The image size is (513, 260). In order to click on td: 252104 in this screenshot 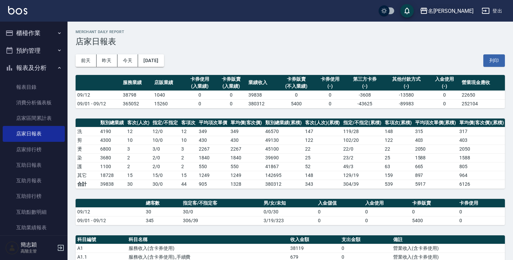, I will do `click(483, 104)`.